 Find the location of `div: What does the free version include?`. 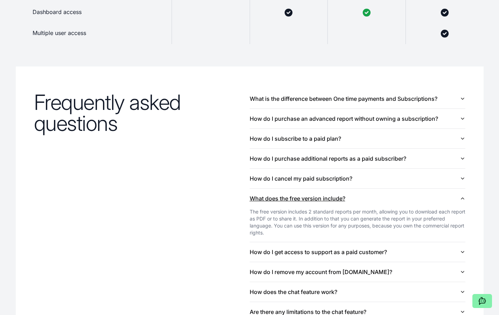

div: What does the free version include? is located at coordinates (358, 225).